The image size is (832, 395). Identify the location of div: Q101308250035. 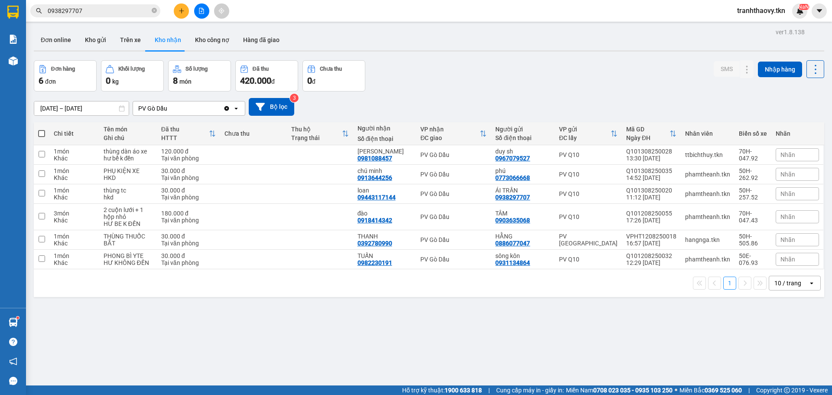
(651, 171).